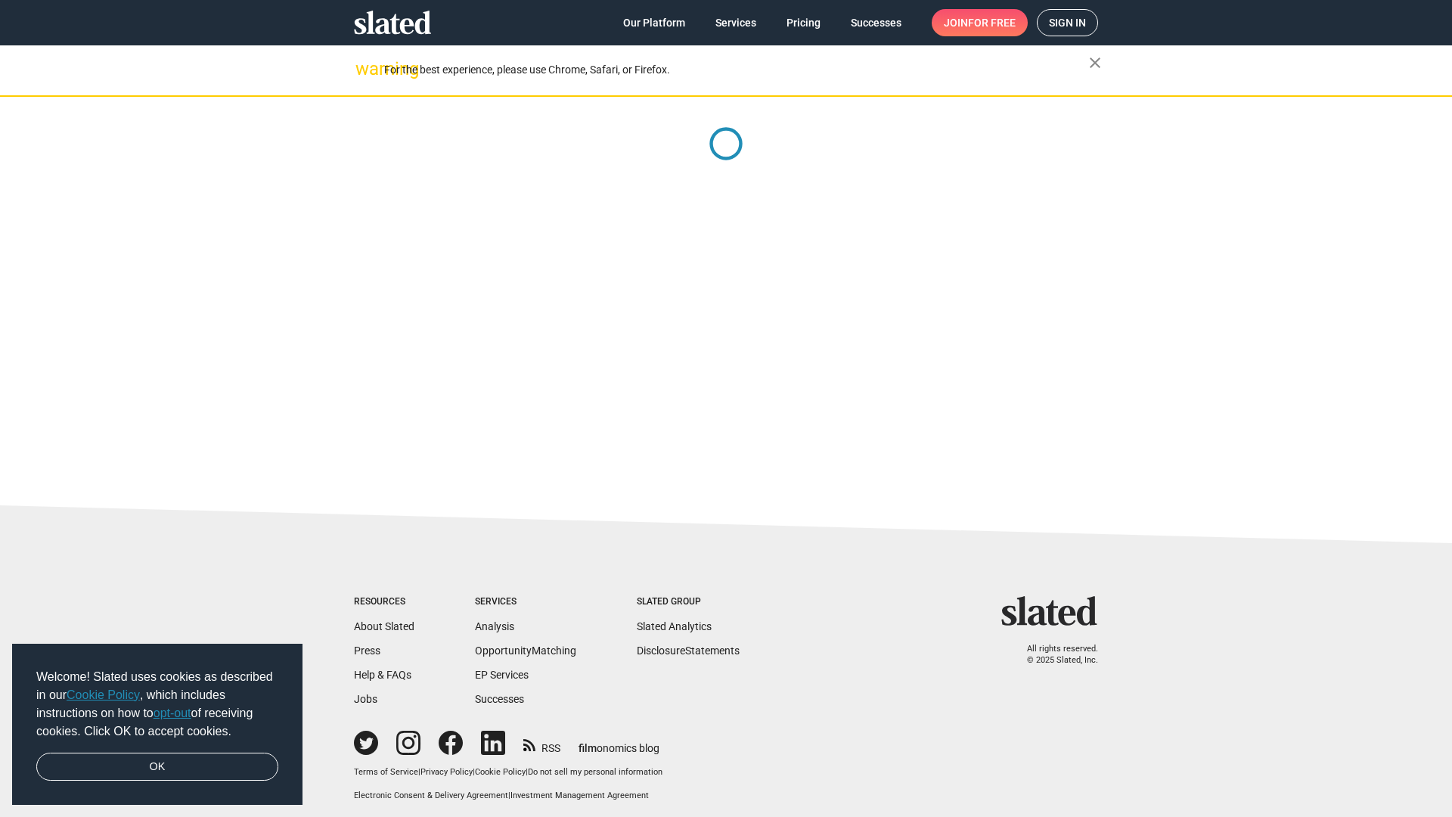  I want to click on span: for free, so click(991, 23).